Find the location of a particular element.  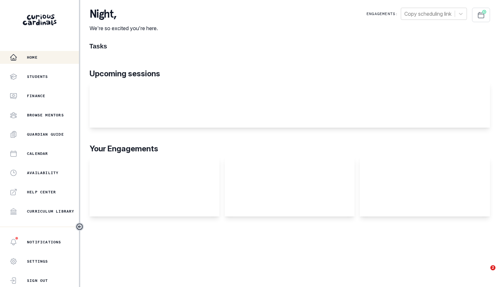

div: Copy scheduling link is located at coordinates (427, 14).